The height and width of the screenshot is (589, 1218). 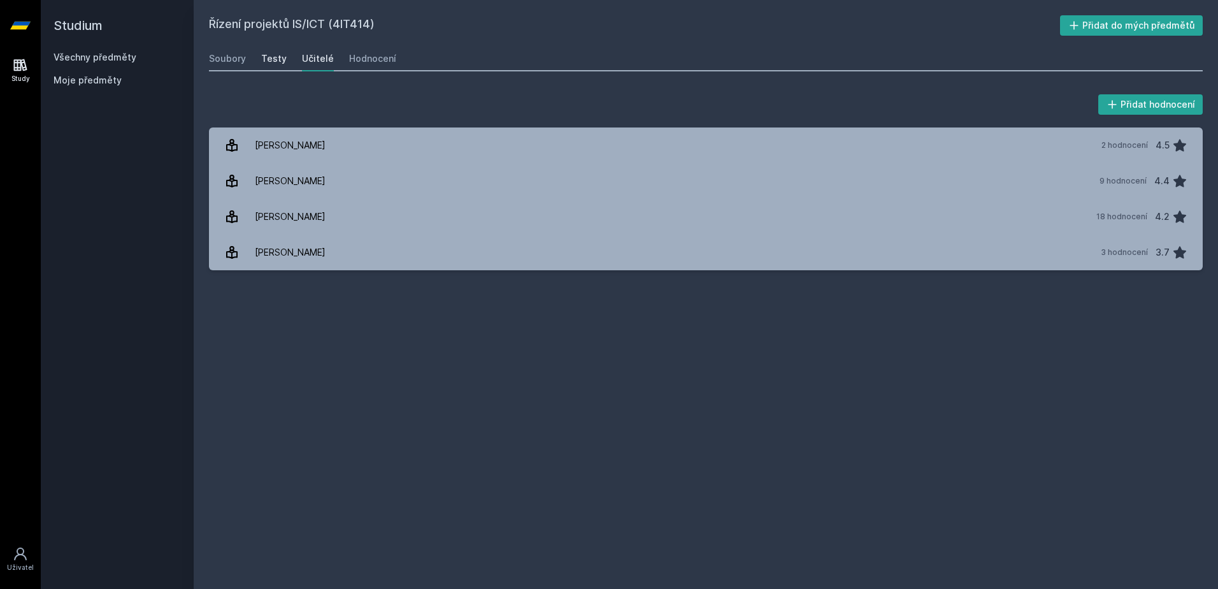 I want to click on div: 3 hodnocení, so click(x=1124, y=252).